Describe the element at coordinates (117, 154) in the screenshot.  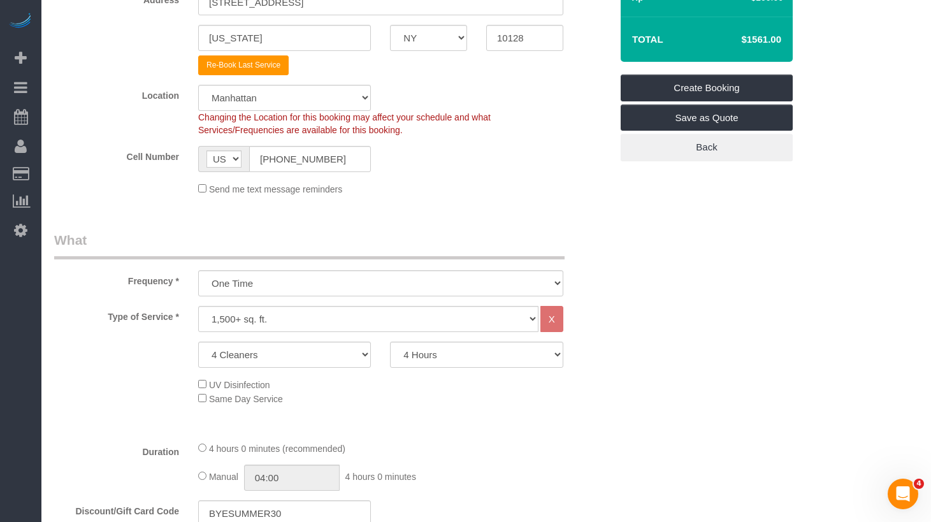
I see `label: Cell Number` at that location.